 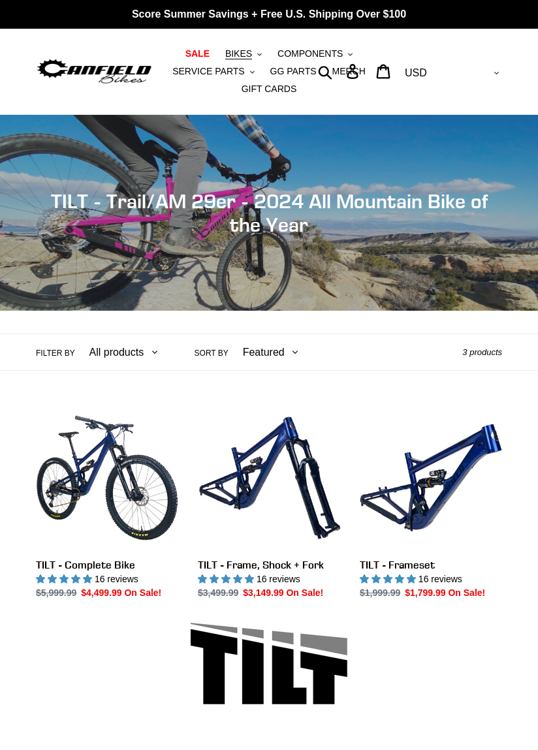 I want to click on span: GG PARTS, so click(x=293, y=71).